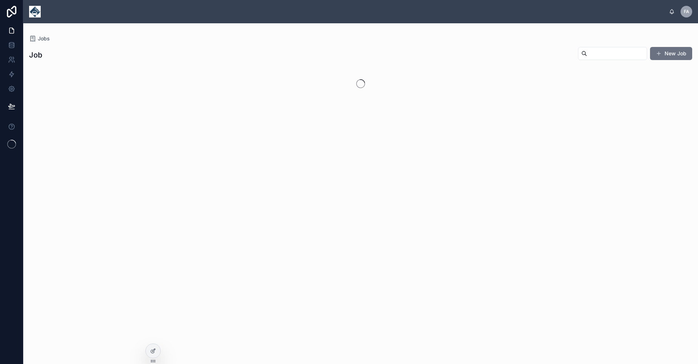 This screenshot has width=698, height=364. I want to click on button: New Job, so click(671, 53).